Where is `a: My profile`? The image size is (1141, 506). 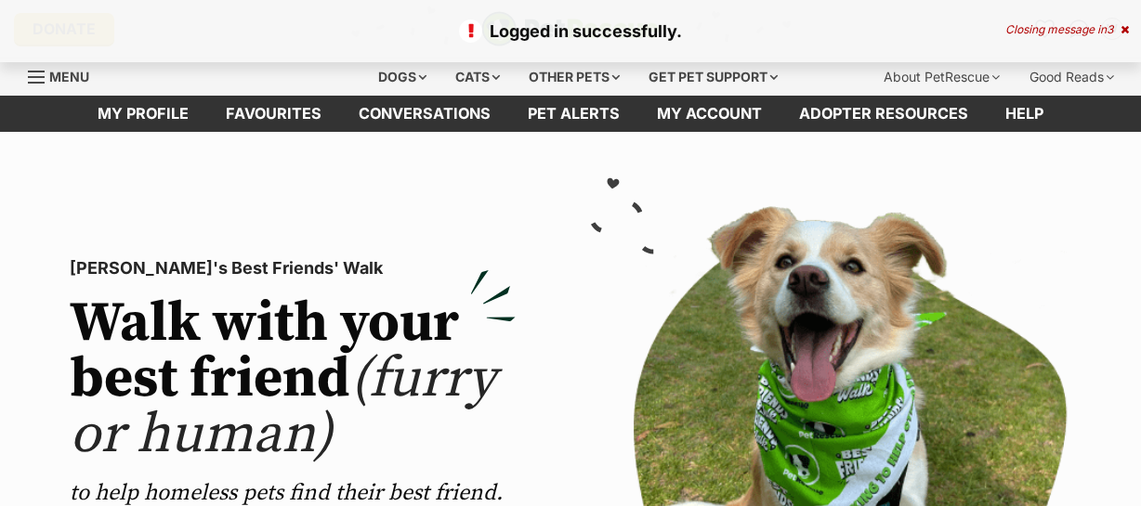 a: My profile is located at coordinates (143, 113).